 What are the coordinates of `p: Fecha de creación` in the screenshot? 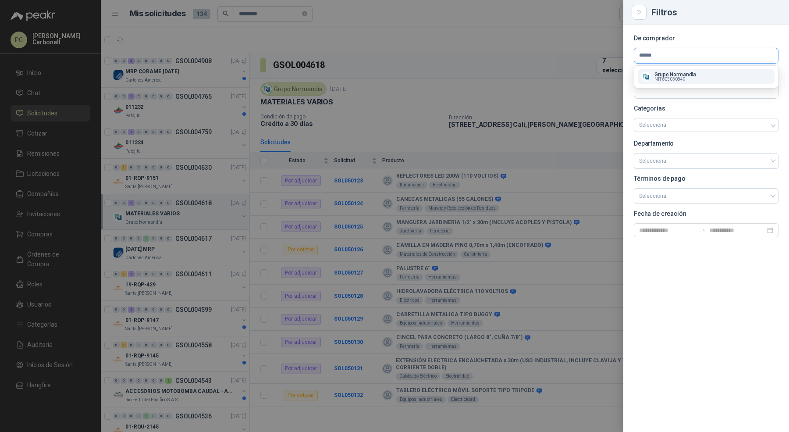 It's located at (706, 213).